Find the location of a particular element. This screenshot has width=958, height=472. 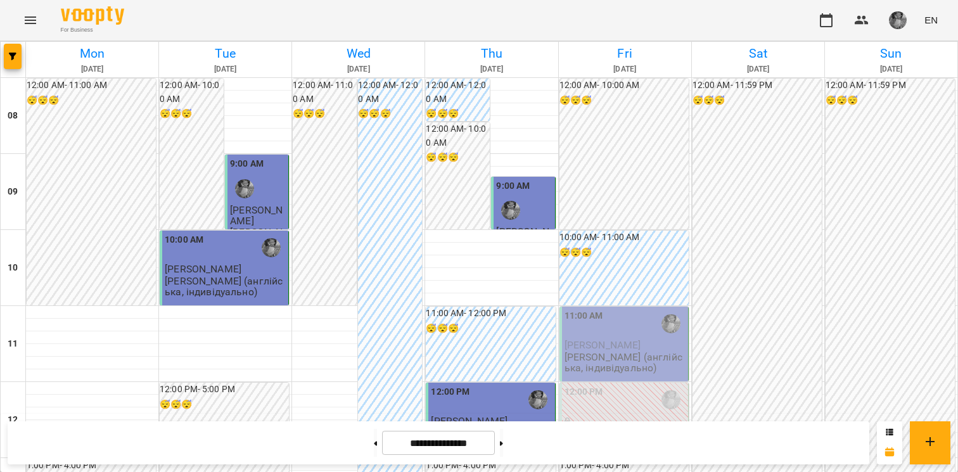

span: For Business is located at coordinates (92, 30).